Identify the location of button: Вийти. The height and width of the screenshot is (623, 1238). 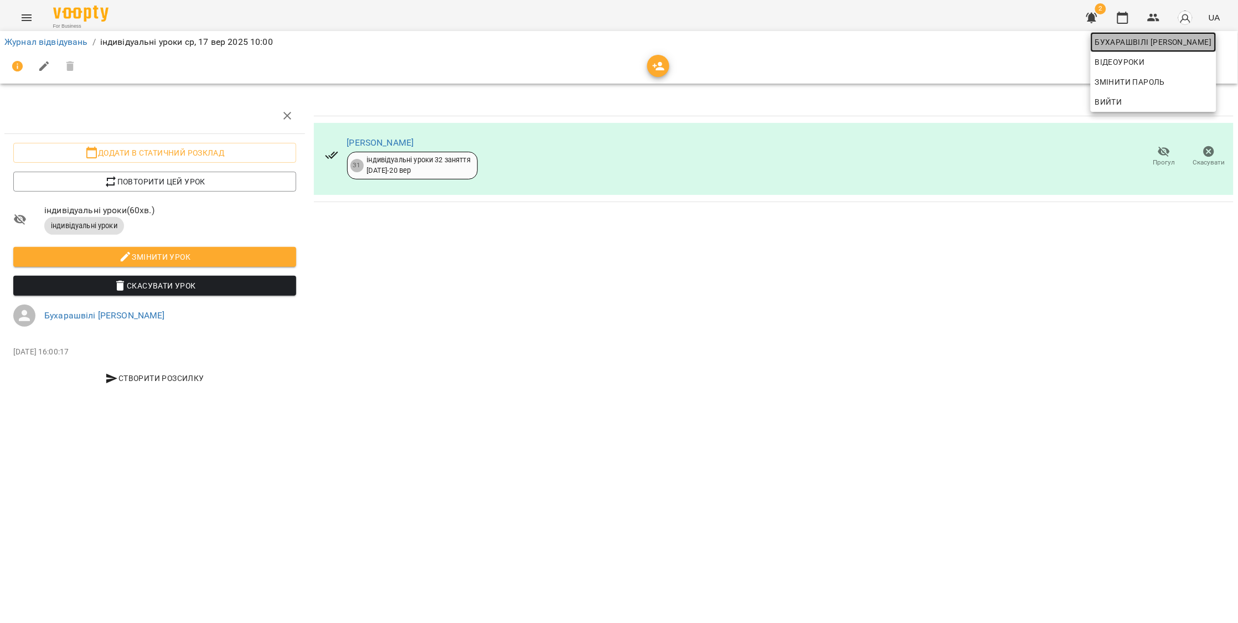
(1154, 102).